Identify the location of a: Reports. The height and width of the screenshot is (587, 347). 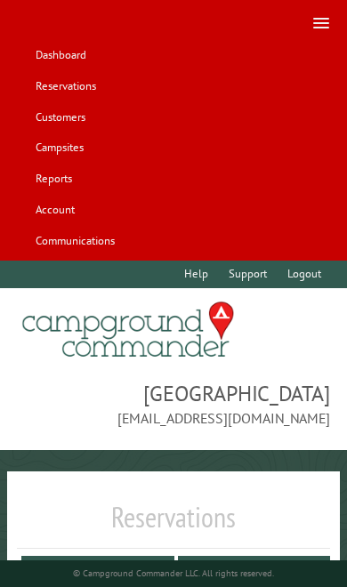
(53, 179).